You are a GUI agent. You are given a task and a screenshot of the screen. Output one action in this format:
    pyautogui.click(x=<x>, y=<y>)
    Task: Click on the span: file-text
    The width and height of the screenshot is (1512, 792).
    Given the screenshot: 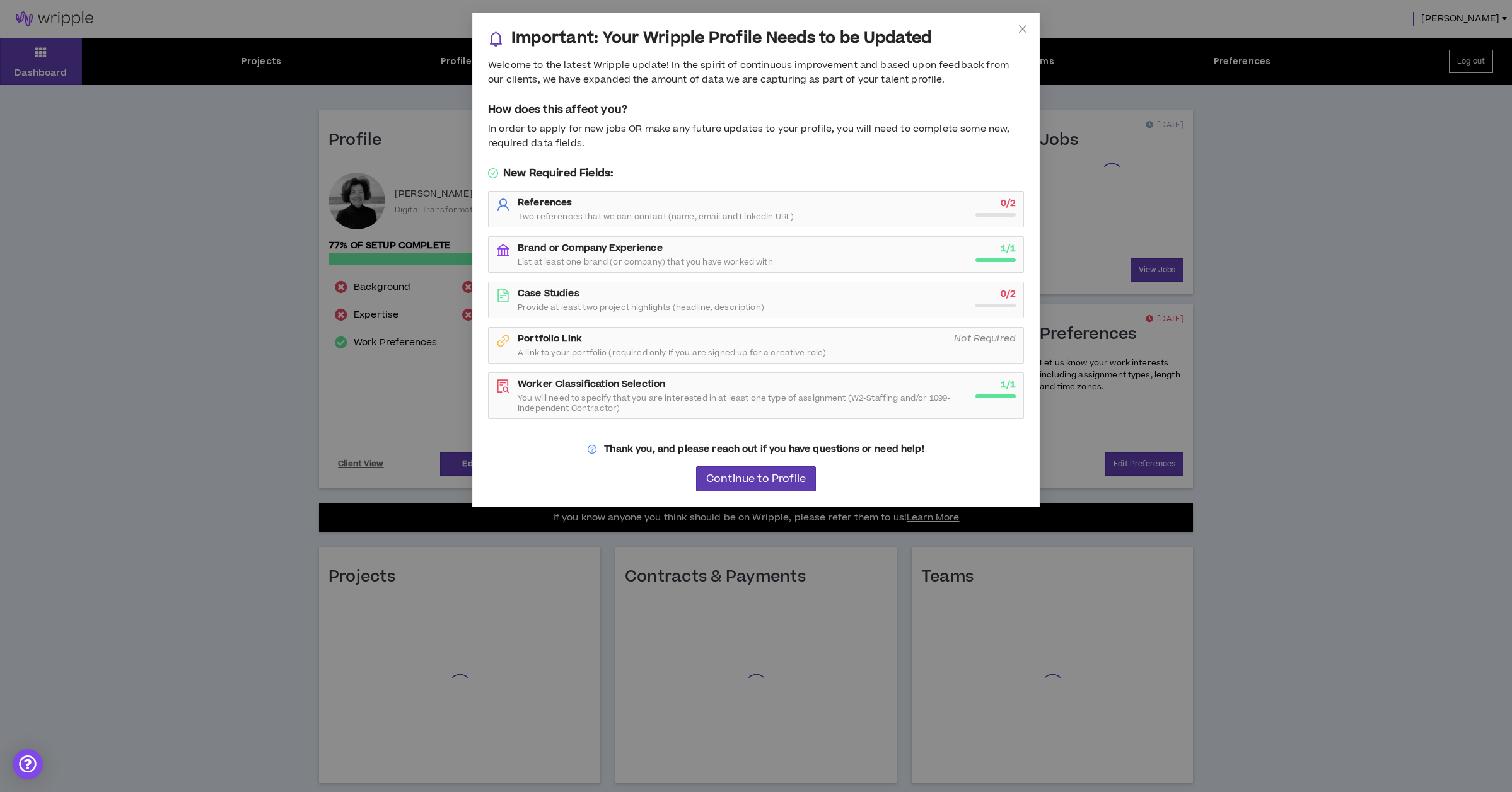 What is the action you would take?
    pyautogui.click(x=503, y=295)
    